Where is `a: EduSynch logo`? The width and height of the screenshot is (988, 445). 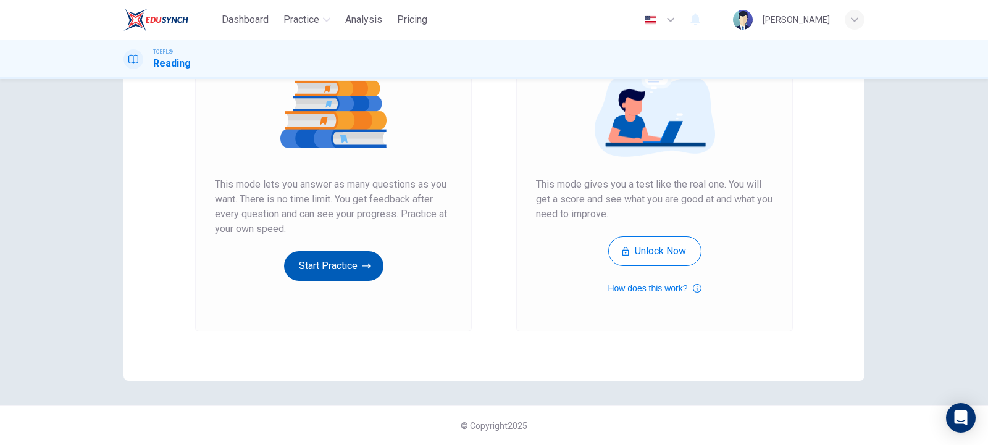
a: EduSynch logo is located at coordinates (170, 20).